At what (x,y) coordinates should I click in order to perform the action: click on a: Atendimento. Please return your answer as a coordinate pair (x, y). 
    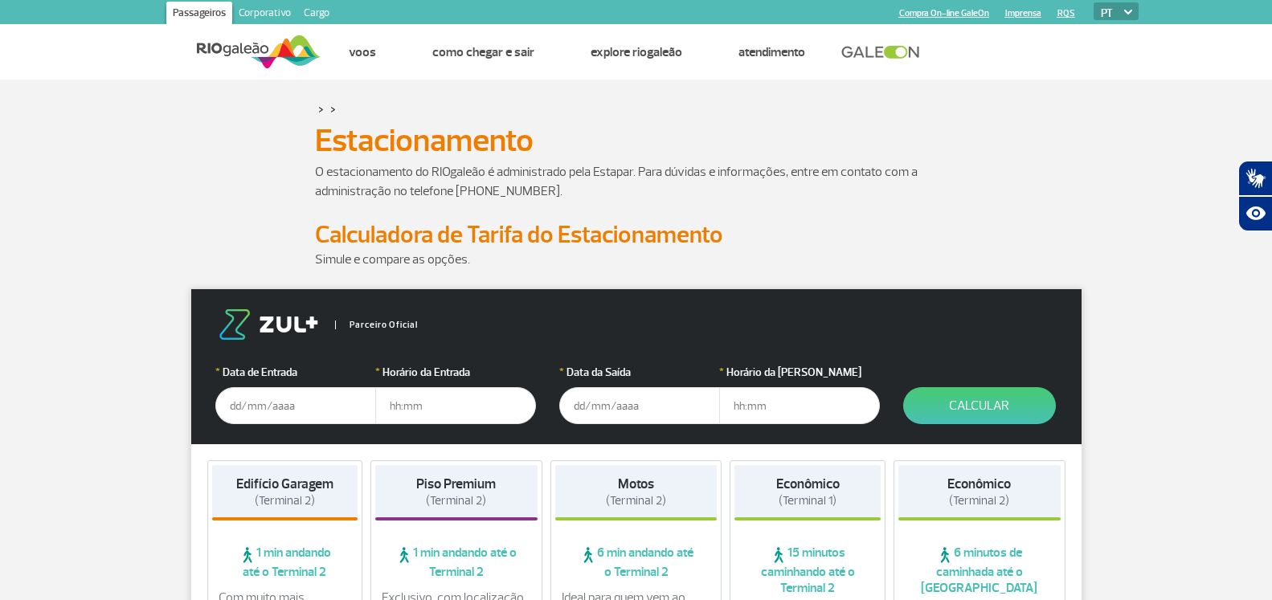
    Looking at the image, I should click on (771, 52).